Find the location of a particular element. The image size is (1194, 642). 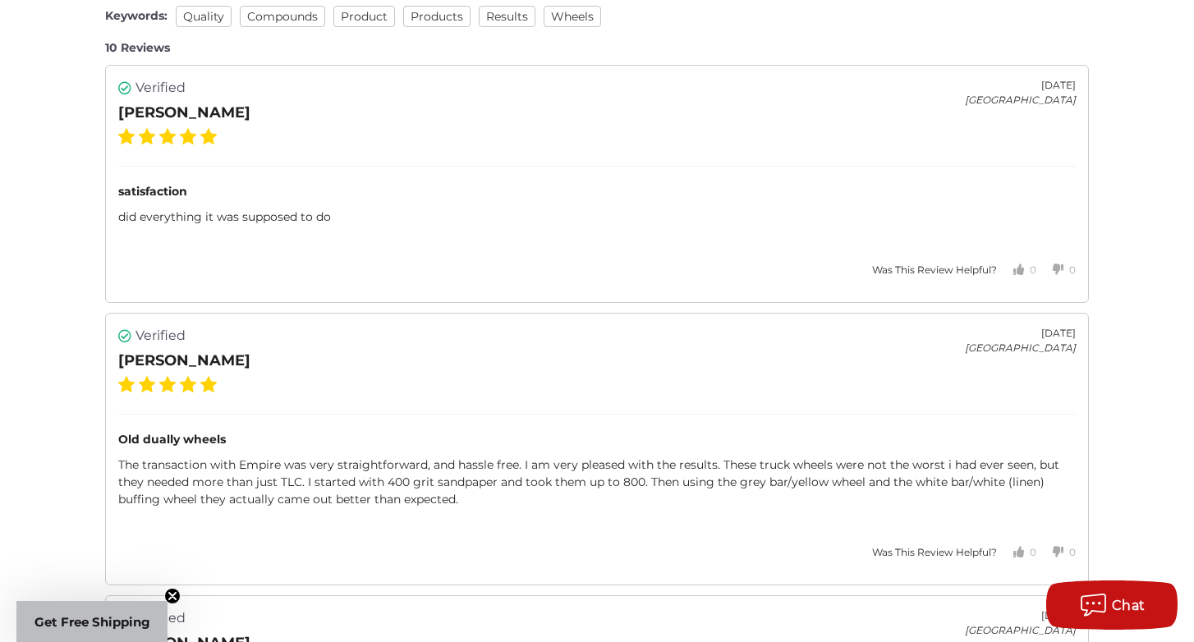

span: quality is located at coordinates (204, 16).